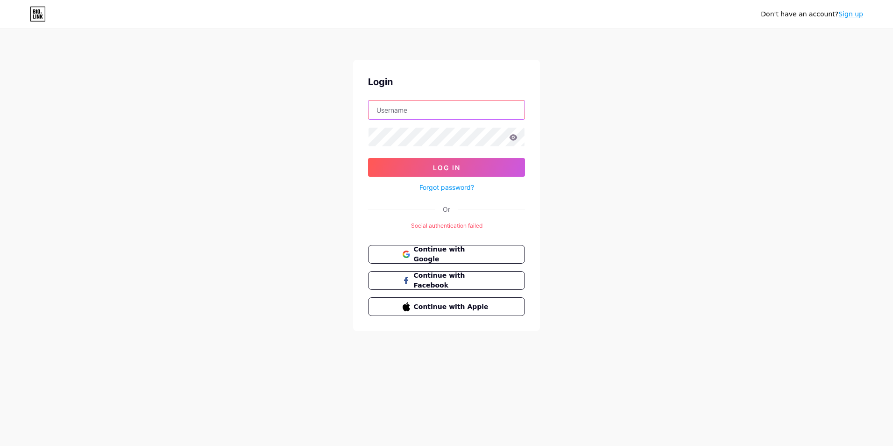 This screenshot has height=446, width=893. Describe the element at coordinates (447, 306) in the screenshot. I see `a: Continue with Apple` at that location.